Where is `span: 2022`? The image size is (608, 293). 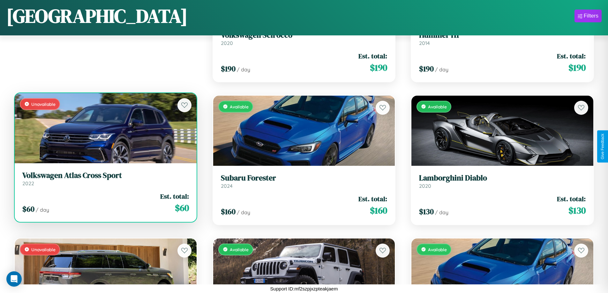
span: 2022 is located at coordinates (28, 184).